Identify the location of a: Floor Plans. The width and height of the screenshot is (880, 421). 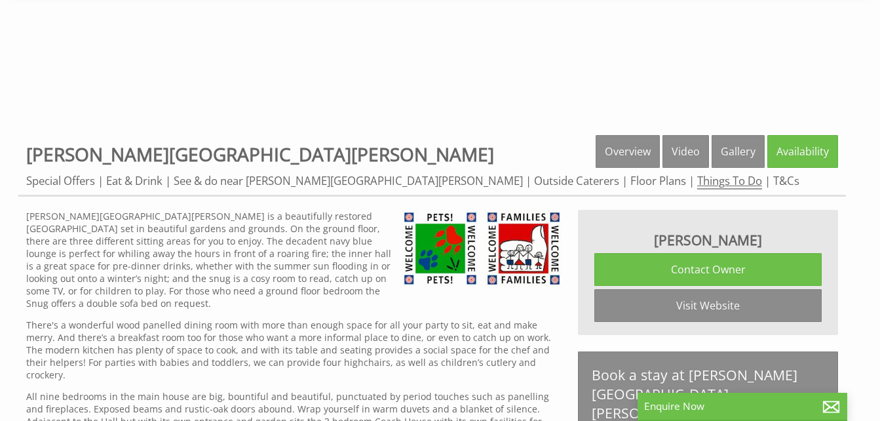
(658, 180).